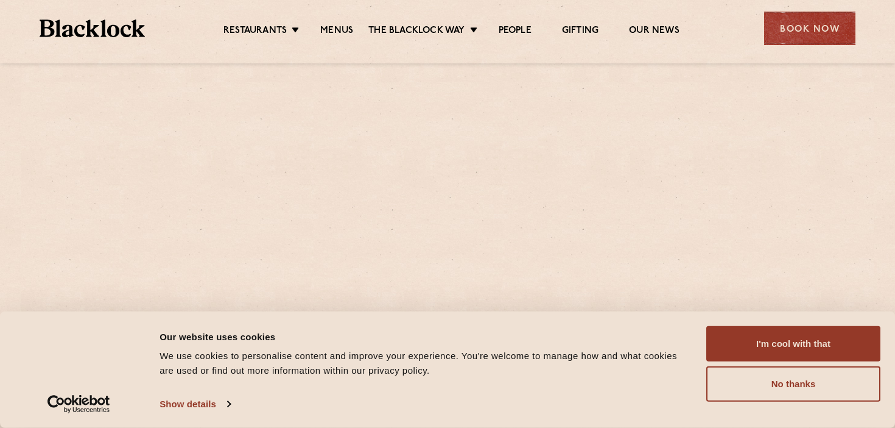  I want to click on div: Book Now, so click(810, 28).